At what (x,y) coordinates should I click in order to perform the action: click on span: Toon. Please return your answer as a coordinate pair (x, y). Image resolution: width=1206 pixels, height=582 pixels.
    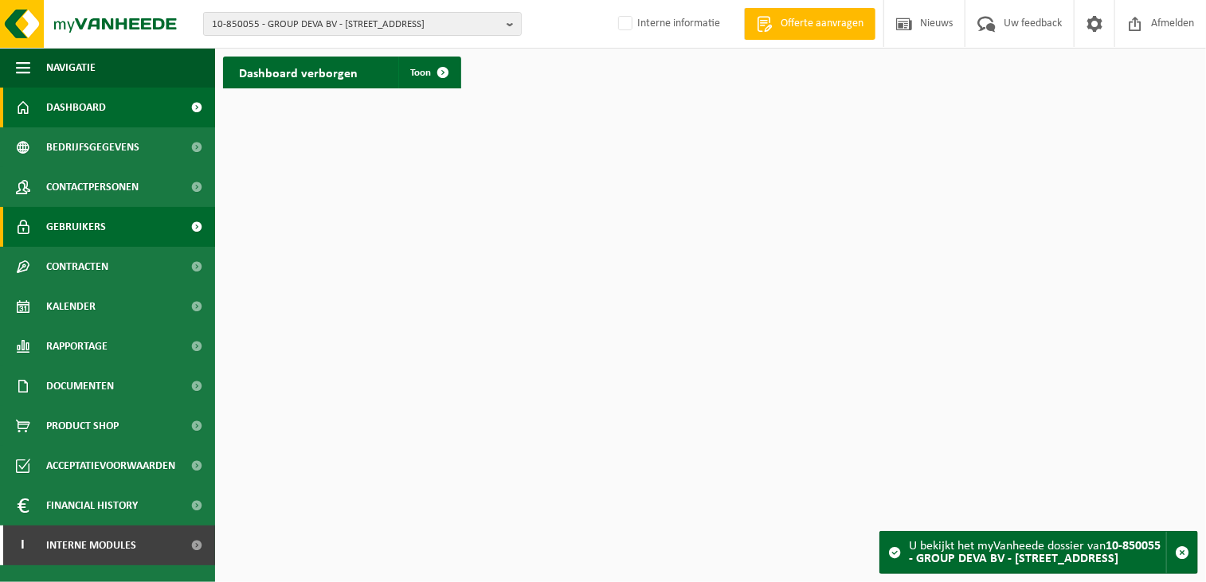
    Looking at the image, I should click on (421, 72).